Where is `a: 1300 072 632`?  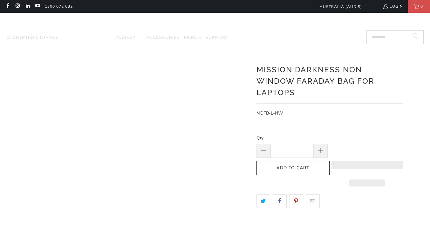 a: 1300 072 632 is located at coordinates (59, 6).